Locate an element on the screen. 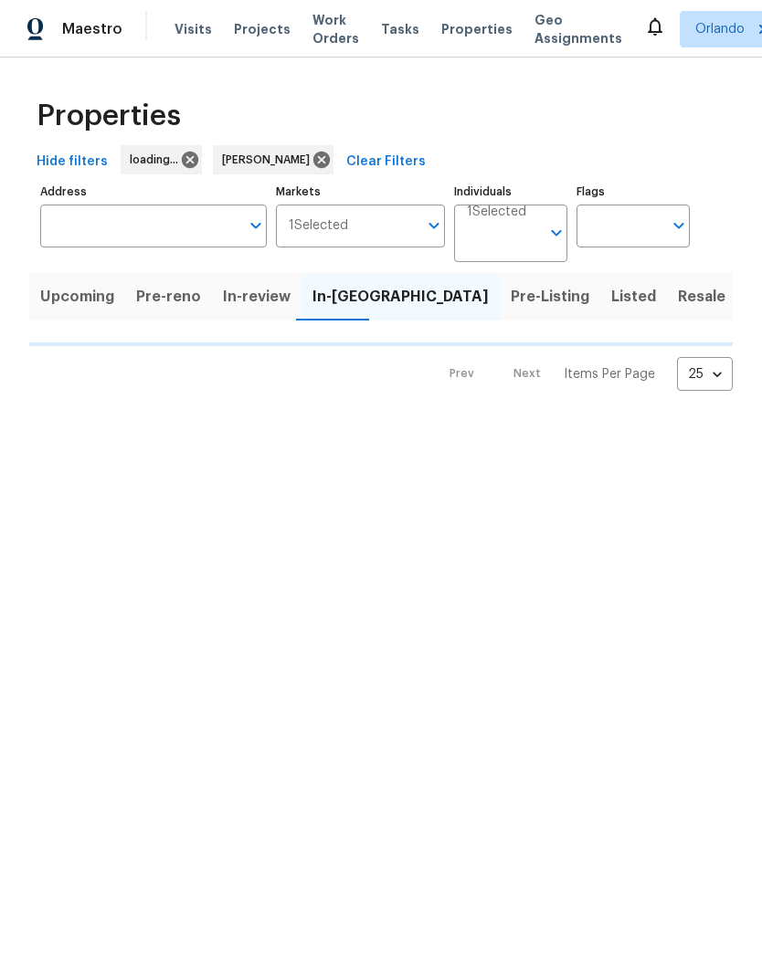 This screenshot has height=977, width=762. span: Hide filters is located at coordinates (72, 162).